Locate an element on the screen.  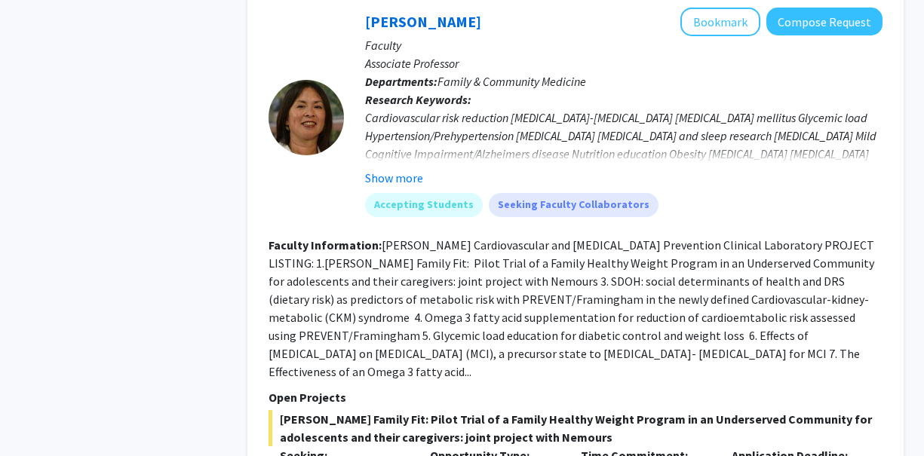
b: Faculty Information: is located at coordinates (325, 245).